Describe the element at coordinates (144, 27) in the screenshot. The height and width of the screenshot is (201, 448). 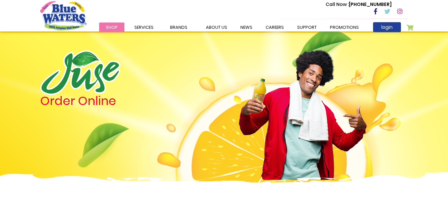
I see `a: Services` at that location.